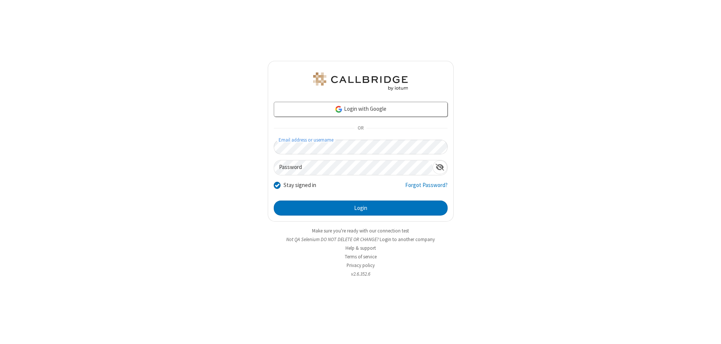 The height and width of the screenshot is (344, 721). I want to click on a: Forgot Password?, so click(426, 188).